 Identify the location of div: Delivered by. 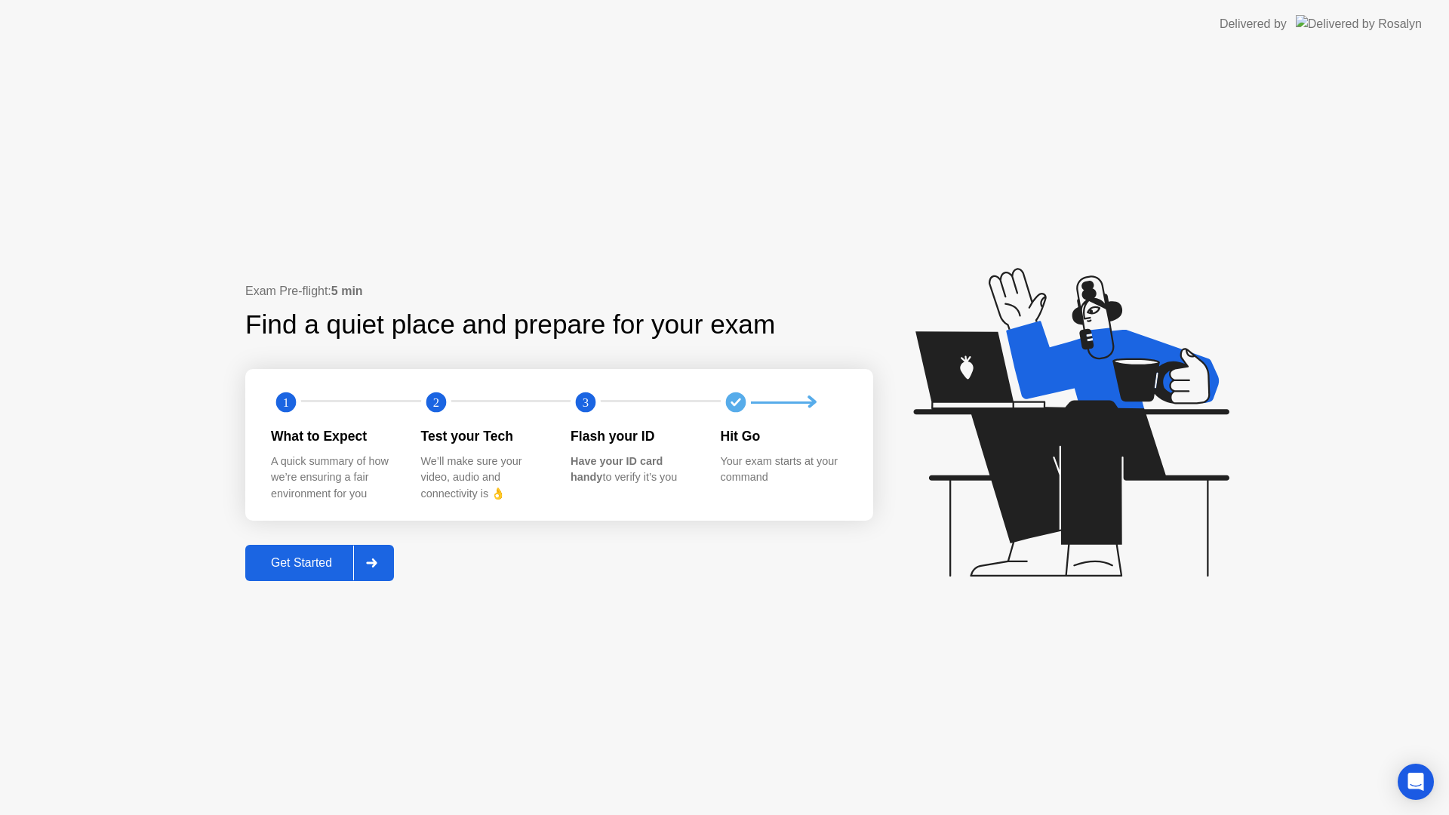
(1253, 24).